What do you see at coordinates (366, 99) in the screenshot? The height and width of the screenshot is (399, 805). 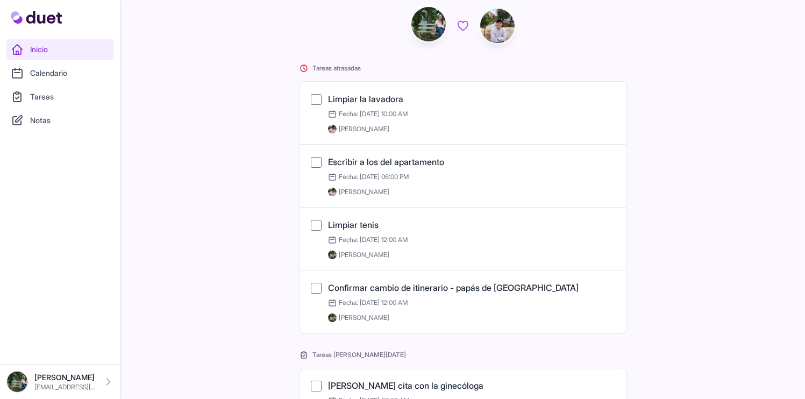 I see `a: Limpiar la lavadora` at bounding box center [366, 99].